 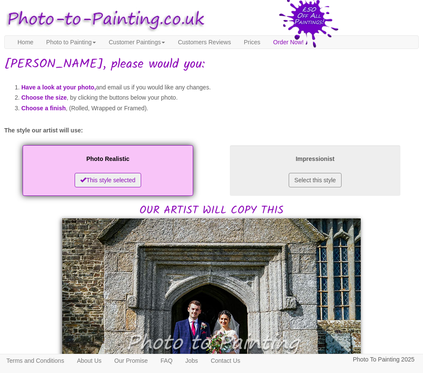 What do you see at coordinates (220, 98) in the screenshot?
I see `li: , by clicking the buttons below your photo.` at bounding box center [220, 98].